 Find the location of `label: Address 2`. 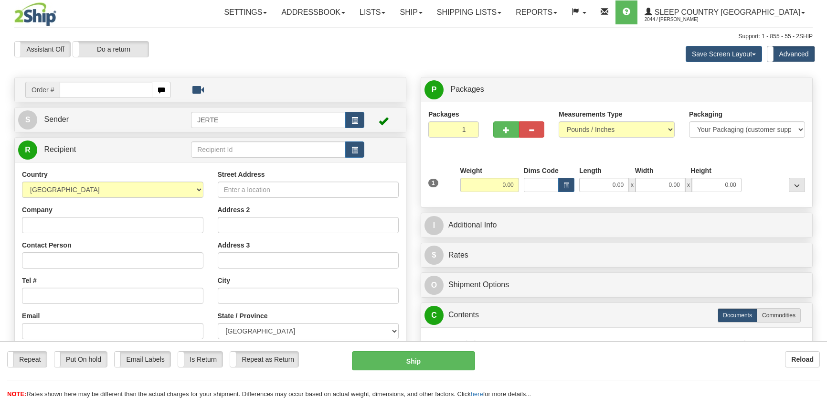

label: Address 2 is located at coordinates (234, 210).